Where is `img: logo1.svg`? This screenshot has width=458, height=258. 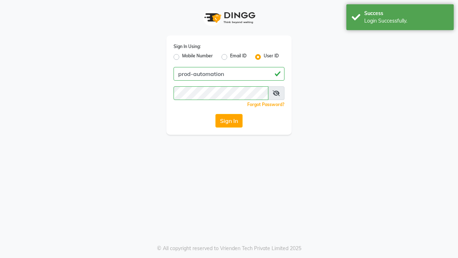 img: logo1.svg is located at coordinates (229, 18).